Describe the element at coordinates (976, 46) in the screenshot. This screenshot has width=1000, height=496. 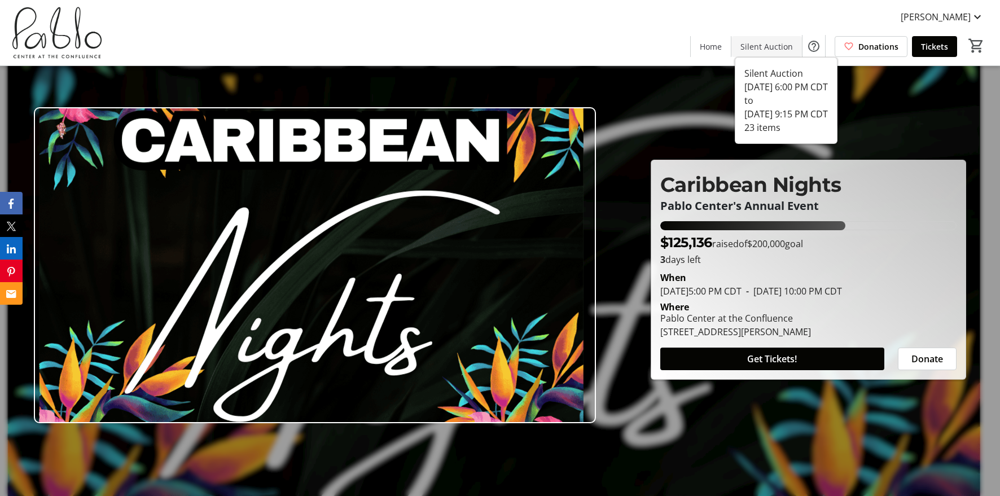
I see `button: Cart` at that location.